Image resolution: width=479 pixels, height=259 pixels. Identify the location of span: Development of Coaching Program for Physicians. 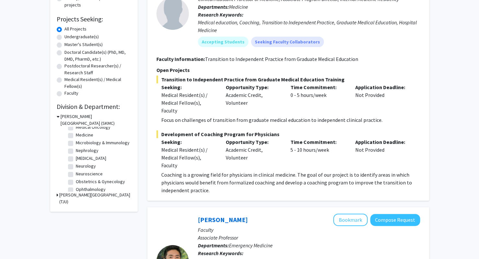
(288, 134).